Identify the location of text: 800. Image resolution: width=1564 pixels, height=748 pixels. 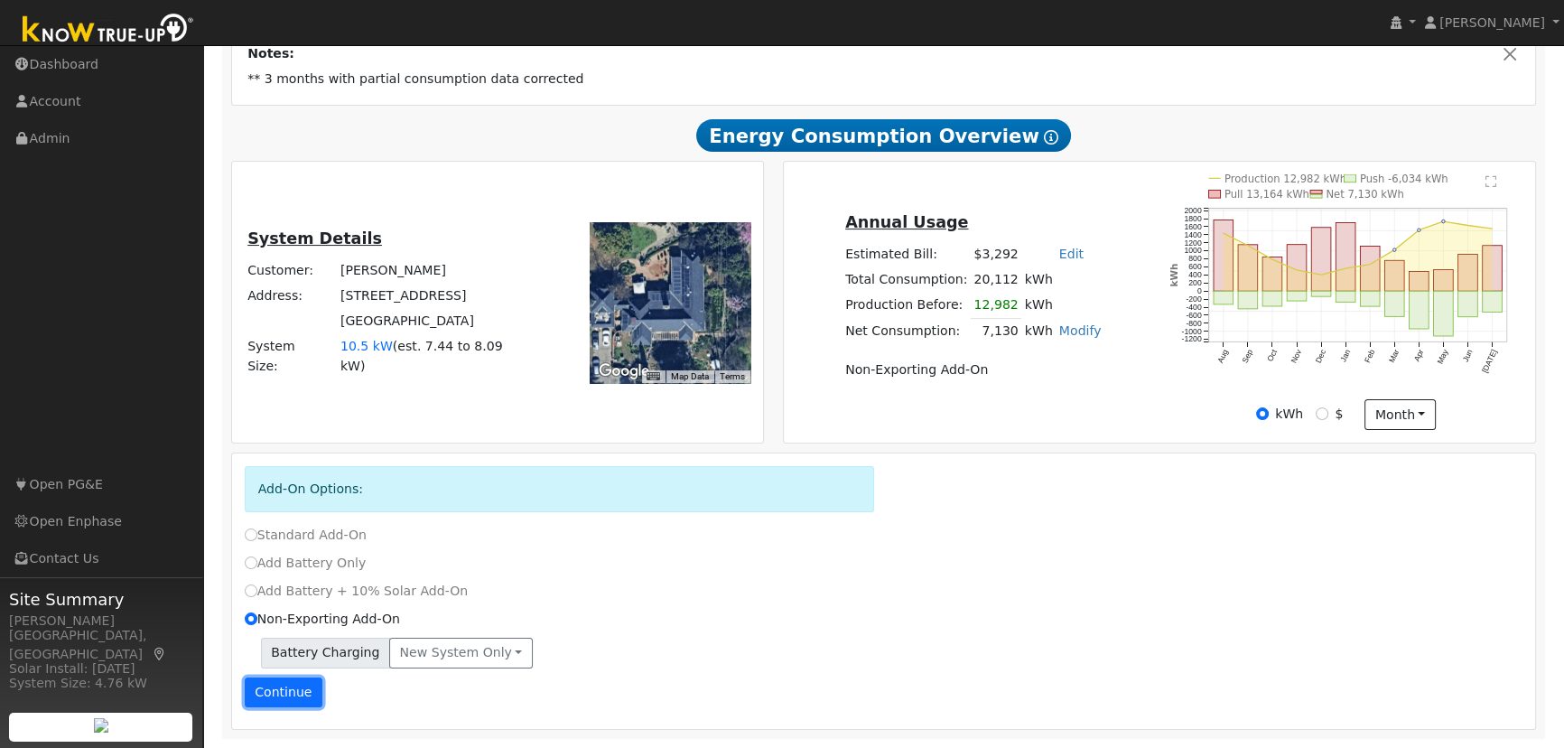
(1195, 259).